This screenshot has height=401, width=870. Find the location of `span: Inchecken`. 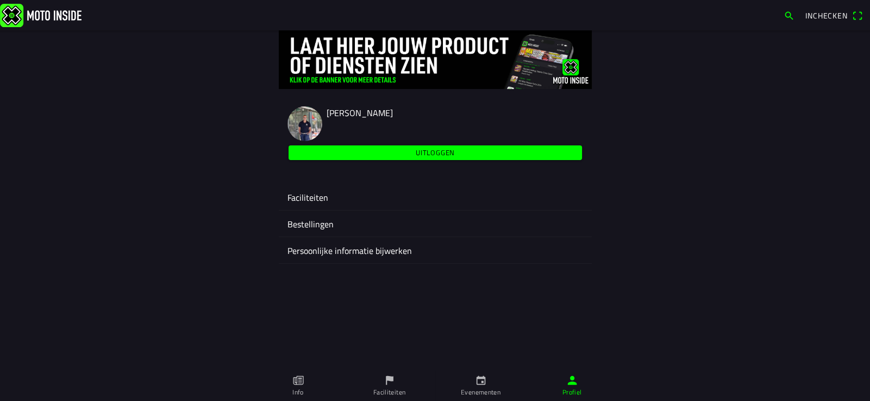

span: Inchecken is located at coordinates (826, 15).